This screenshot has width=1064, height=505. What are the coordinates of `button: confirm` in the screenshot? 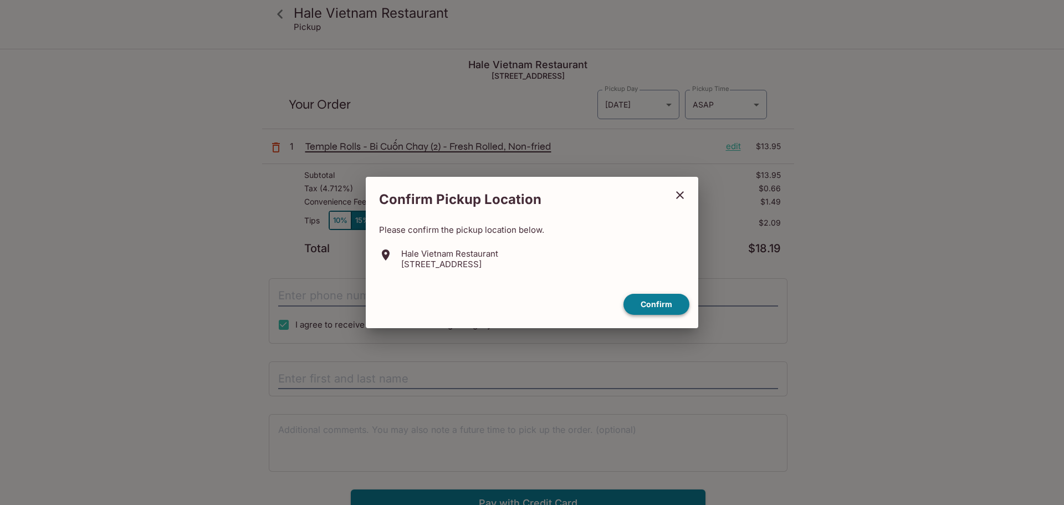 It's located at (656, 304).